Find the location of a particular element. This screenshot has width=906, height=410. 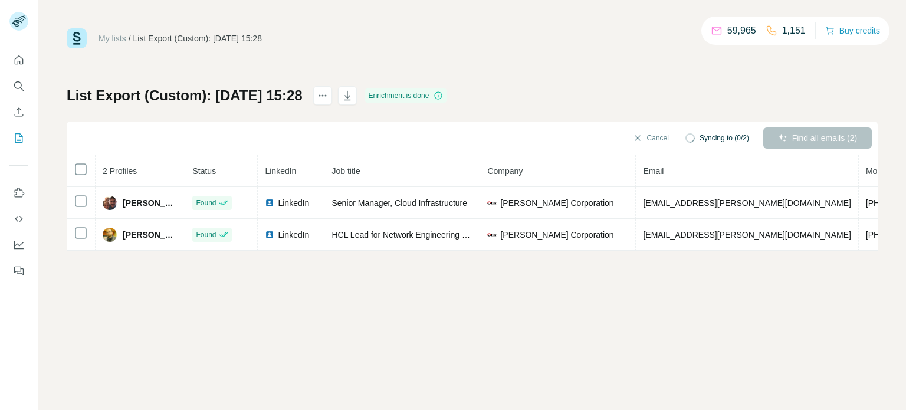

button: Cancel is located at coordinates (650, 138).